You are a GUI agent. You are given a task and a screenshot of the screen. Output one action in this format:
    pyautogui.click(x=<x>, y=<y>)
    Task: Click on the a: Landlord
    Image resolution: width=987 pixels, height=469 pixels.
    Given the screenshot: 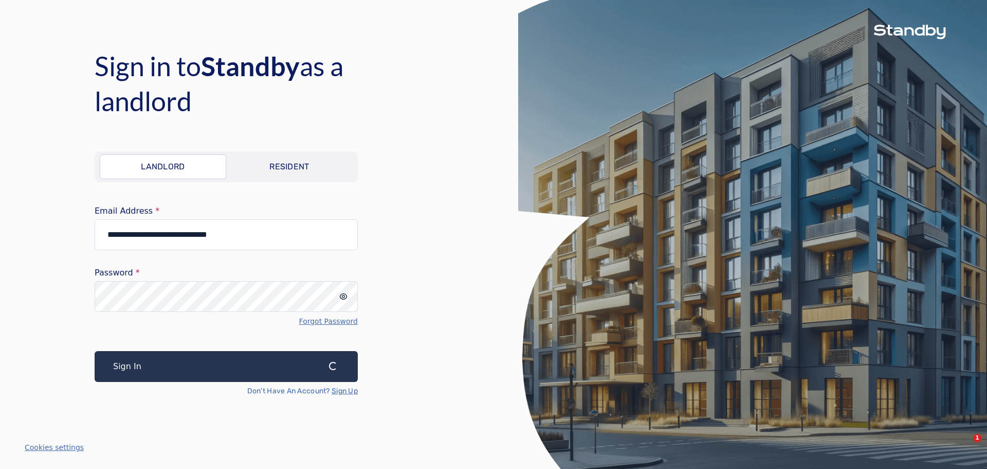 What is the action you would take?
    pyautogui.click(x=163, y=167)
    